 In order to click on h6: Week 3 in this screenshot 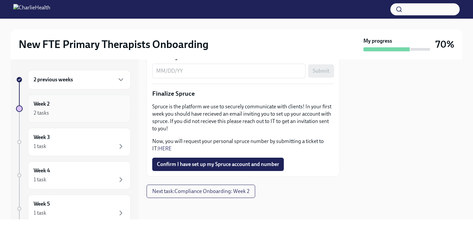, I will do `click(42, 137)`.